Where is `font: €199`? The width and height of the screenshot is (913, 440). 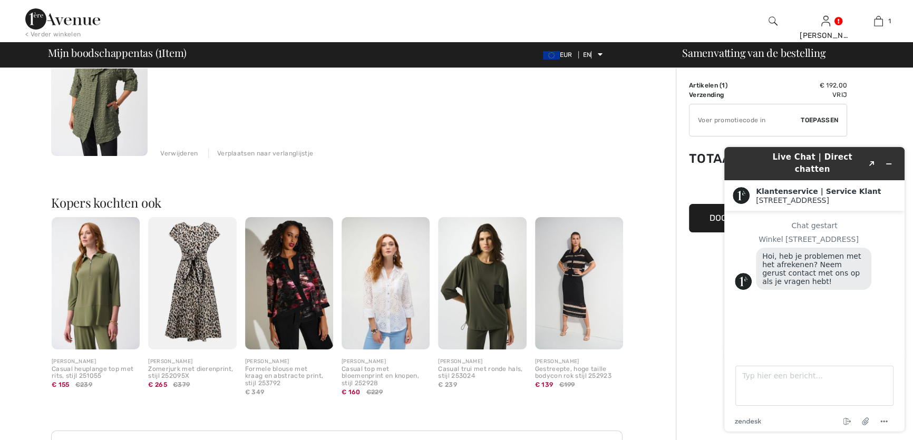
font: €199 is located at coordinates (567, 385).